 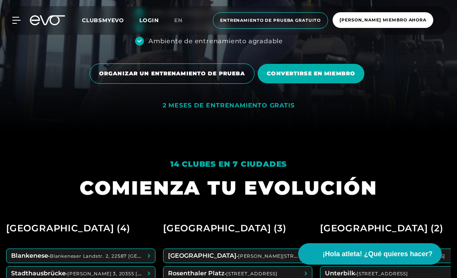 What do you see at coordinates (178, 20) in the screenshot?
I see `span: EN` at bounding box center [178, 20].